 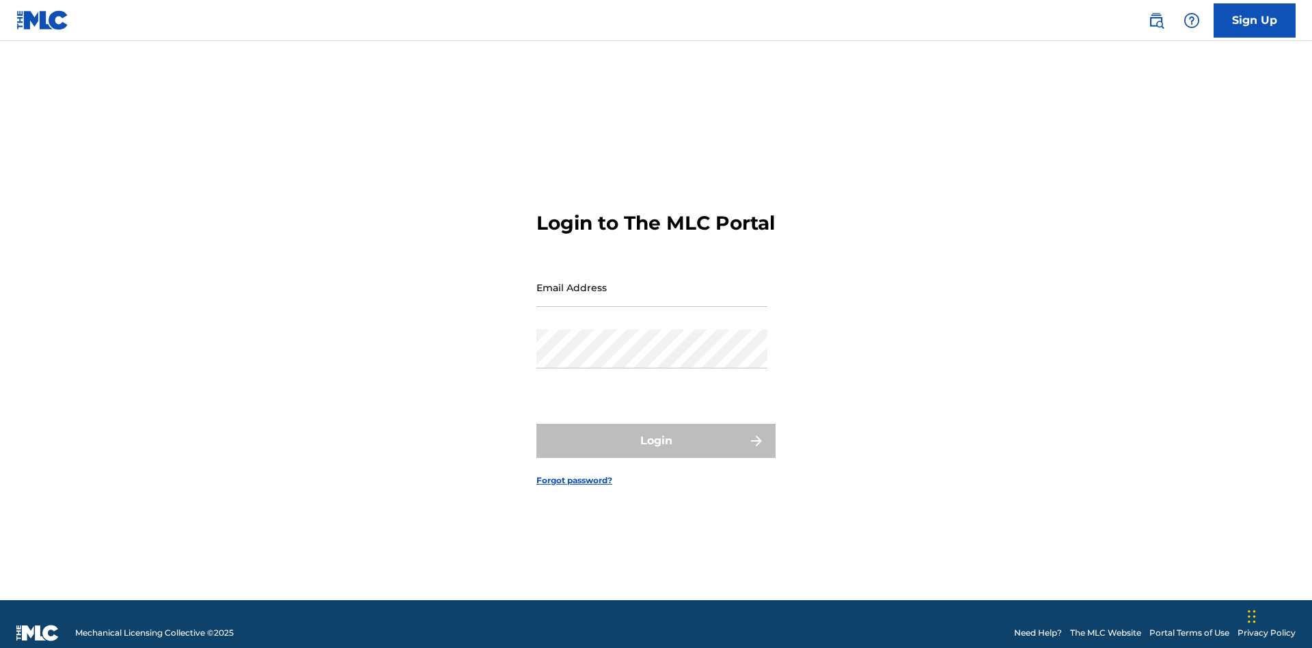 I want to click on a: The MLC Website, so click(x=1105, y=633).